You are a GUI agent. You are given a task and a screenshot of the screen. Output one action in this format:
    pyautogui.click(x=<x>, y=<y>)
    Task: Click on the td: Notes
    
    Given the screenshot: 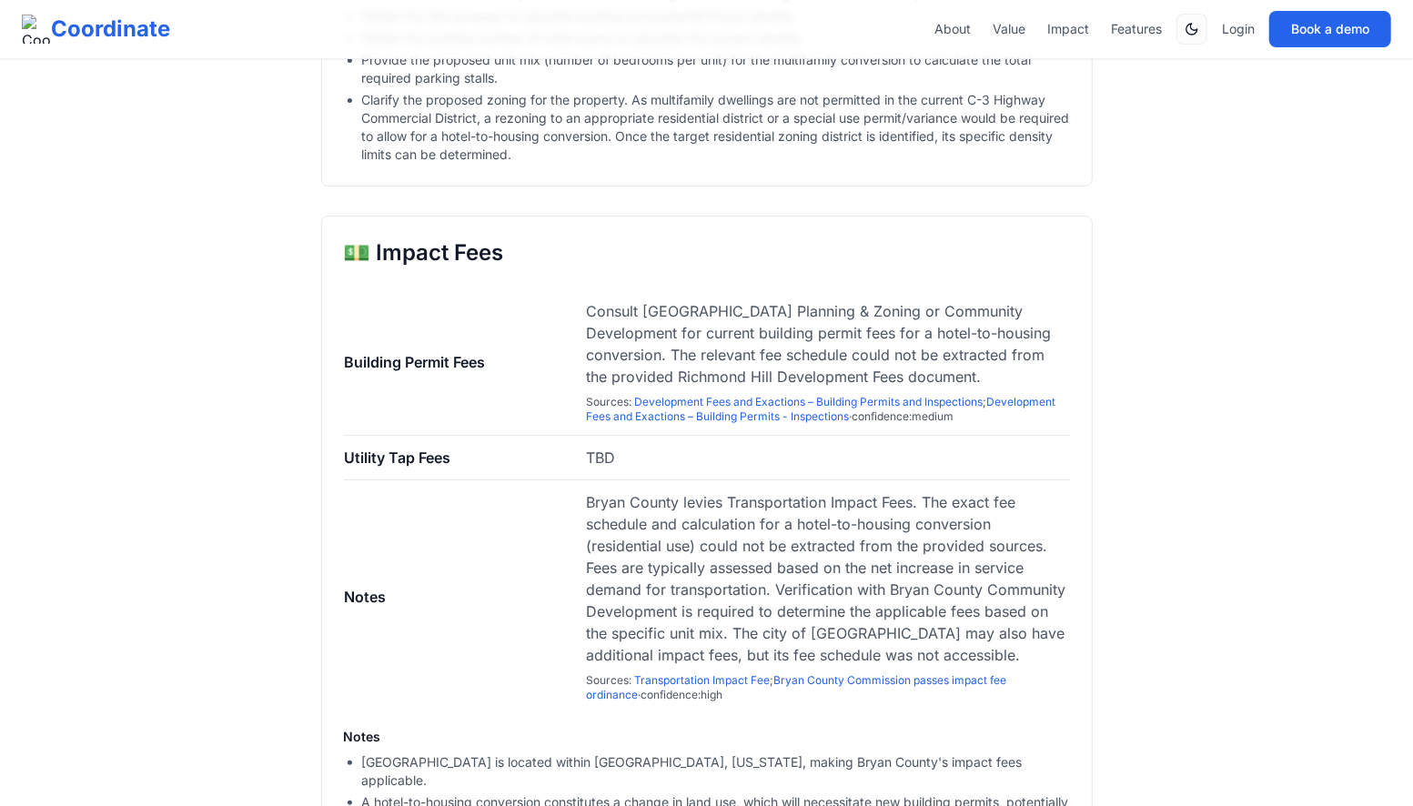 What is the action you would take?
    pyautogui.click(x=465, y=597)
    